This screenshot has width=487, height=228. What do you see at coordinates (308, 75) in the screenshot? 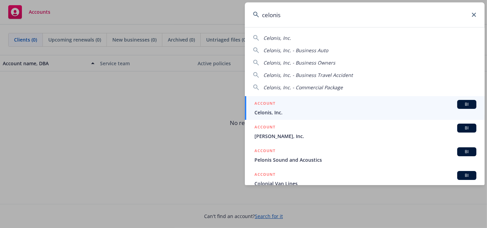
I see `span: Celonis, Inc. - Business Travel Accident` at bounding box center [308, 75].